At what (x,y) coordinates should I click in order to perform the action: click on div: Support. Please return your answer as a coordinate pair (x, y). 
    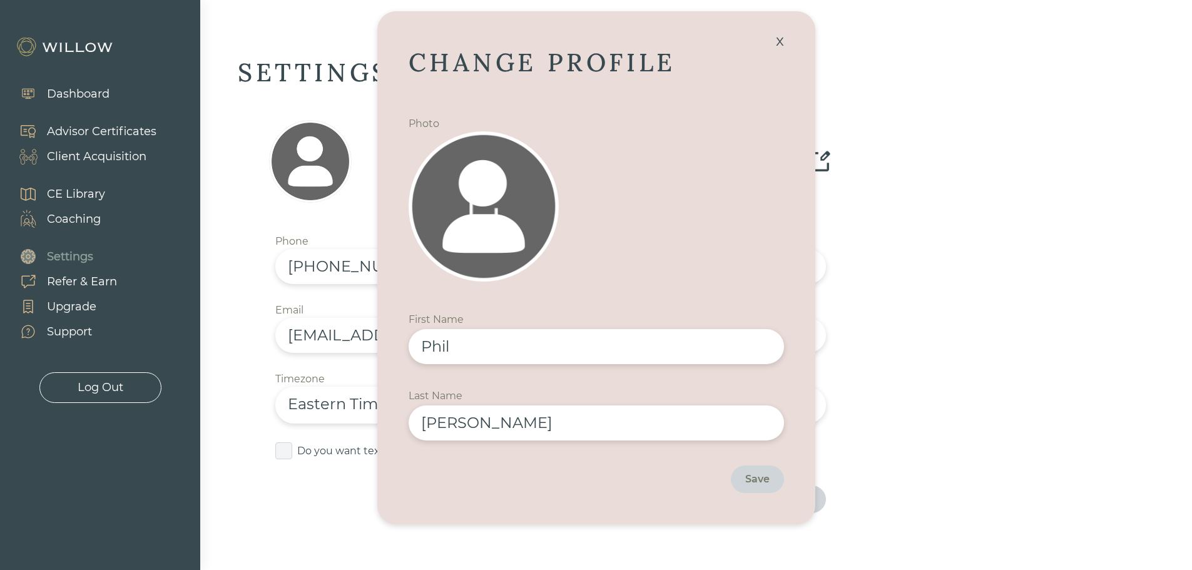
    Looking at the image, I should click on (69, 332).